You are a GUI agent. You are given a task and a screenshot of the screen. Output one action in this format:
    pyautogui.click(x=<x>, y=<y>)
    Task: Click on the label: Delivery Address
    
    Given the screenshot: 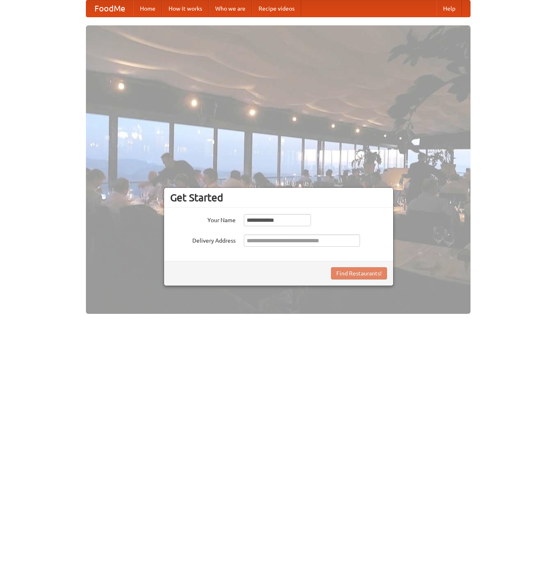 What is the action you would take?
    pyautogui.click(x=203, y=239)
    